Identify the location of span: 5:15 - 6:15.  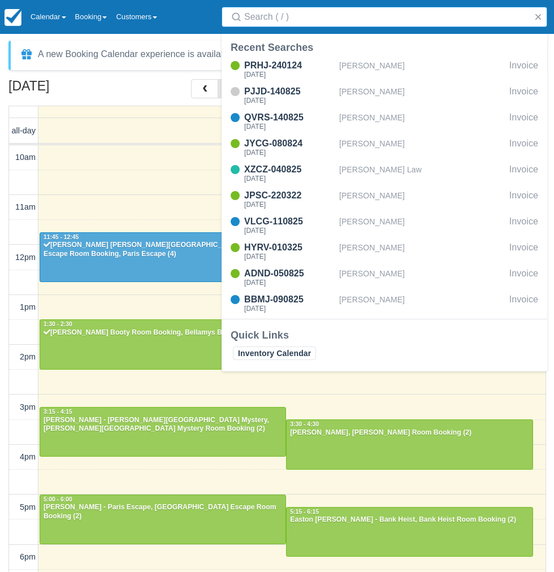
(304, 511).